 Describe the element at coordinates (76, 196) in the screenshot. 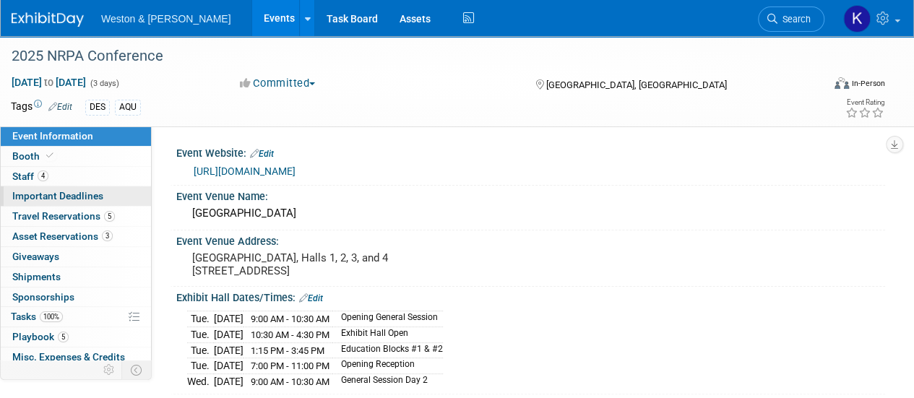

I see `a: Important Deadlines` at that location.